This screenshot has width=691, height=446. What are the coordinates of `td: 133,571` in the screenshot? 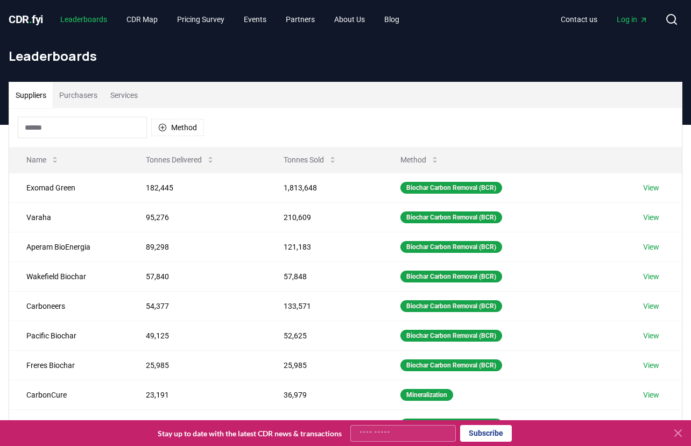 It's located at (324, 306).